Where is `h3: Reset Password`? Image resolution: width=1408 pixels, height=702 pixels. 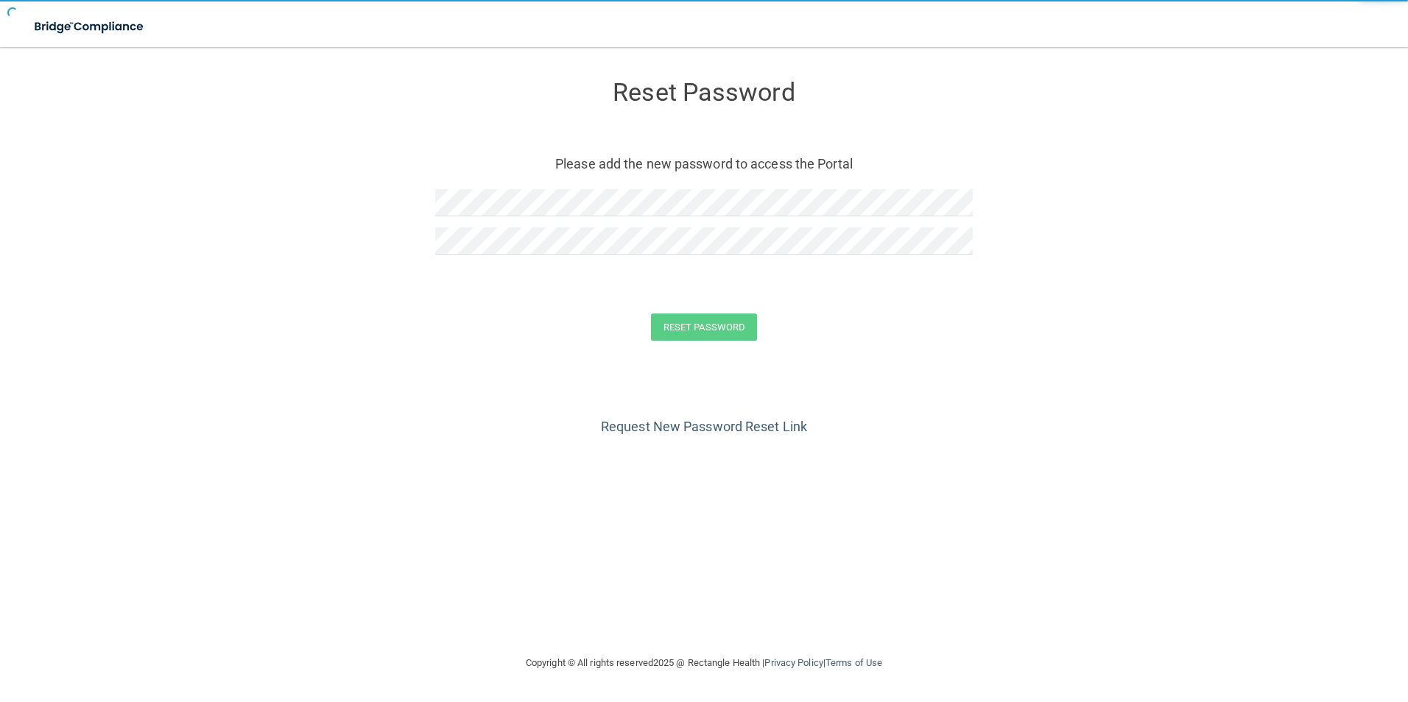
h3: Reset Password is located at coordinates (704, 92).